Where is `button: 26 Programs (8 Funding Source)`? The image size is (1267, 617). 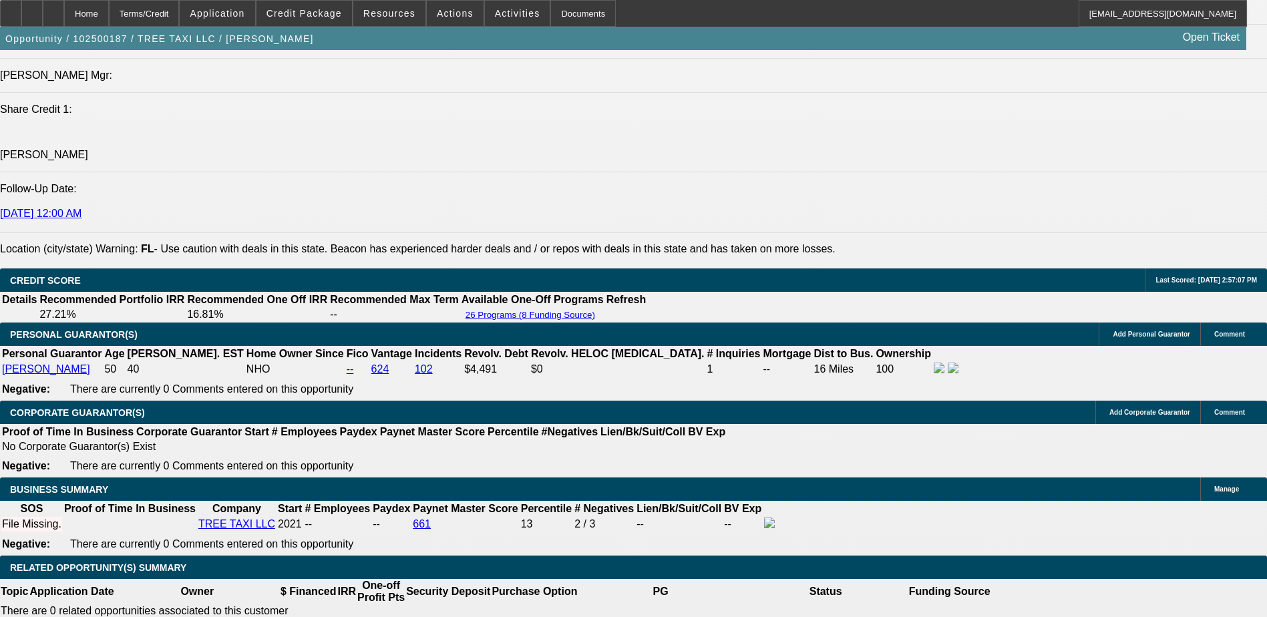 button: 26 Programs (8 Funding Source) is located at coordinates (530, 315).